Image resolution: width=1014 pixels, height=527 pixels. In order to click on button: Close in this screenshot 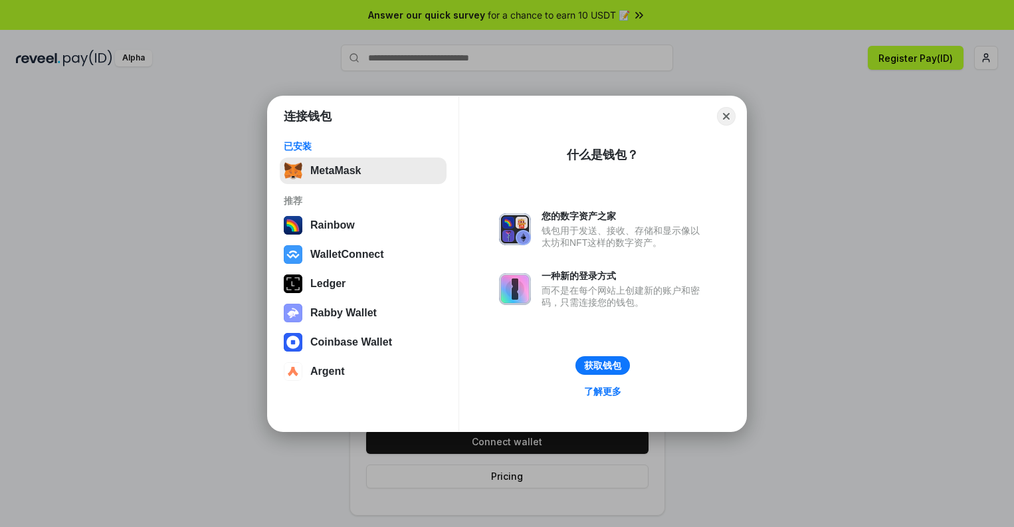, I will do `click(727, 116)`.